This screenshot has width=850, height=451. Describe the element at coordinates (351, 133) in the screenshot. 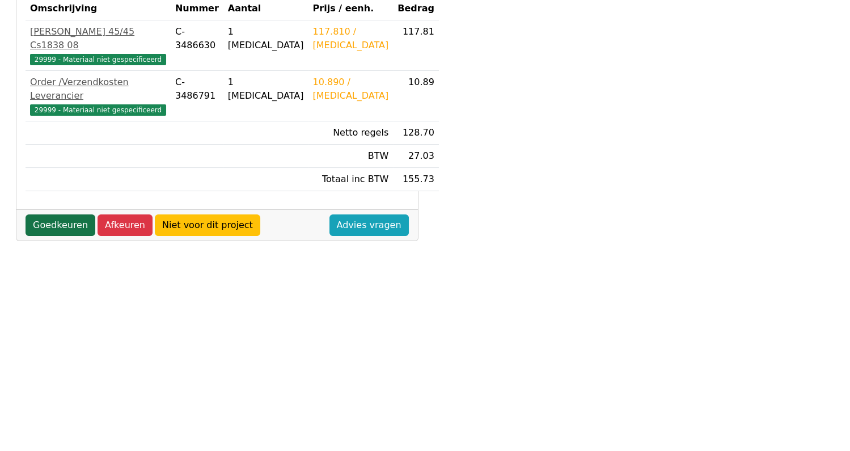

I see `td: Netto regels` at that location.